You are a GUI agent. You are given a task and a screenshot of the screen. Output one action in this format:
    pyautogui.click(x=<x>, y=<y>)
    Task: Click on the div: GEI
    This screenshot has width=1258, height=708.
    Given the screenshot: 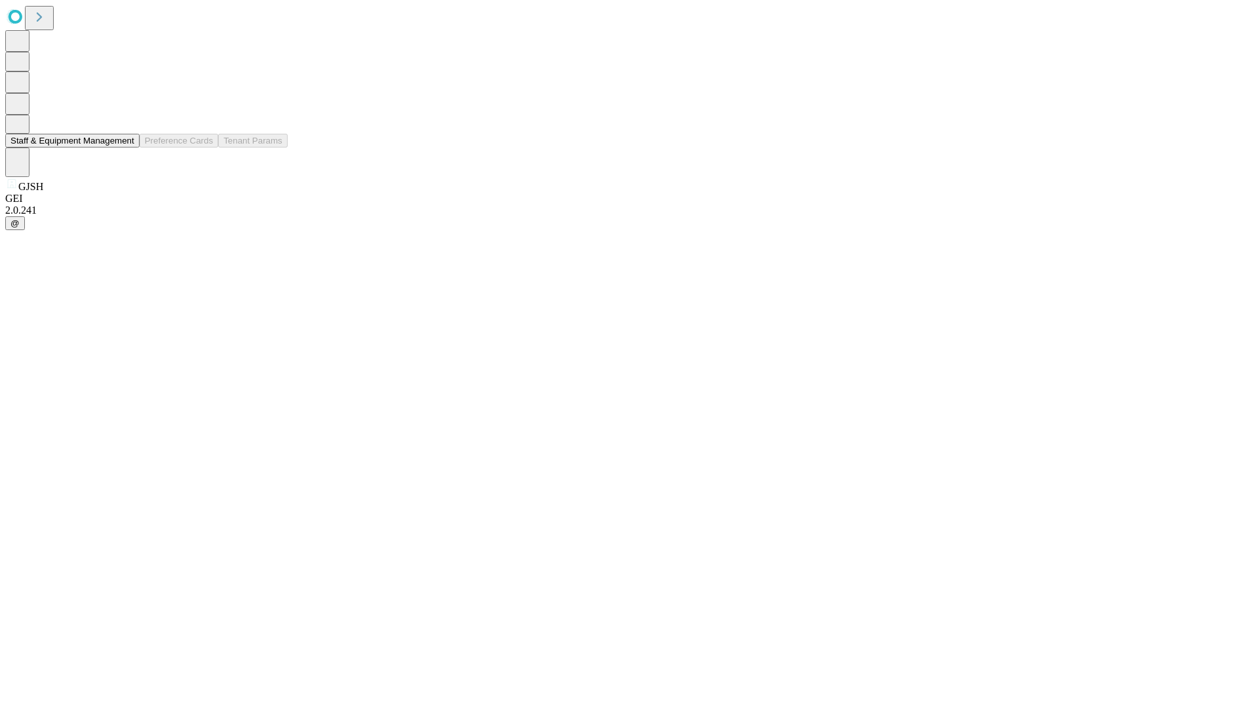 What is the action you would take?
    pyautogui.click(x=629, y=199)
    